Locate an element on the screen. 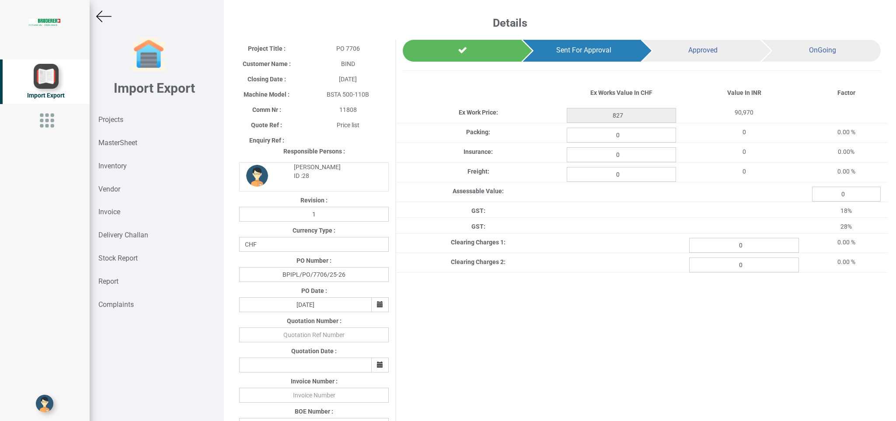 The width and height of the screenshot is (896, 421). span: Price list is located at coordinates (348, 125).